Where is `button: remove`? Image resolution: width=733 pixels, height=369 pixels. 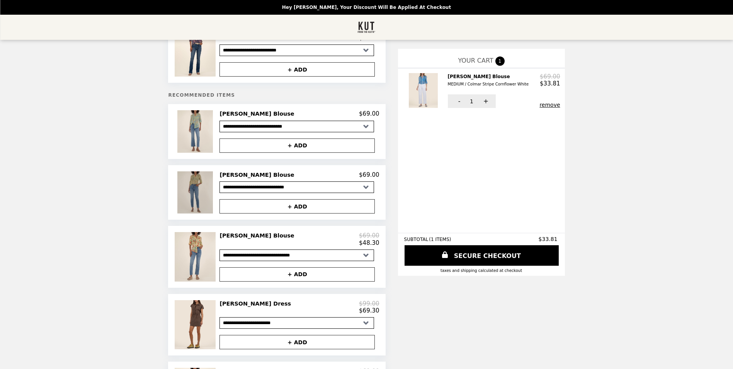 button: remove is located at coordinates (550, 105).